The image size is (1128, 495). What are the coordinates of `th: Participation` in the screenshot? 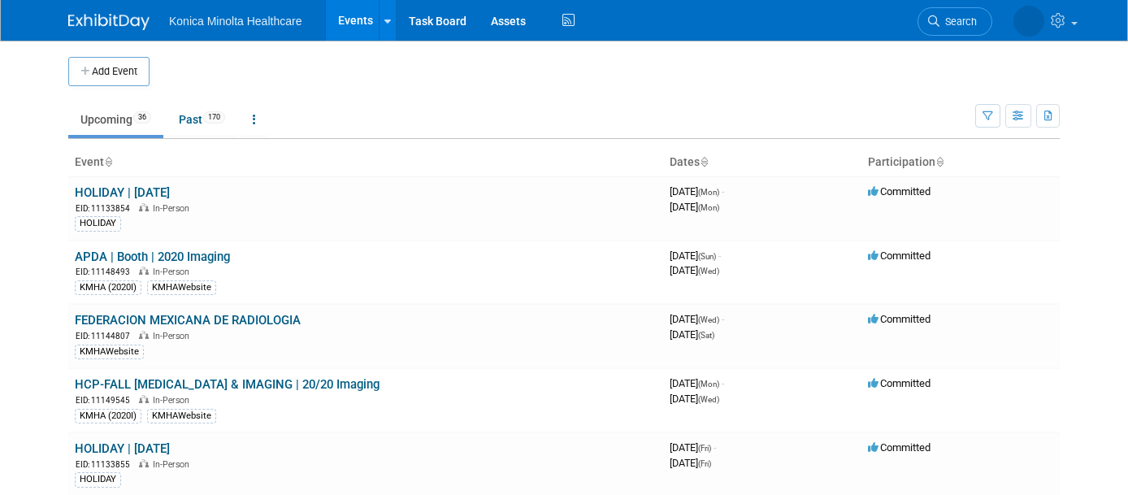 It's located at (961, 163).